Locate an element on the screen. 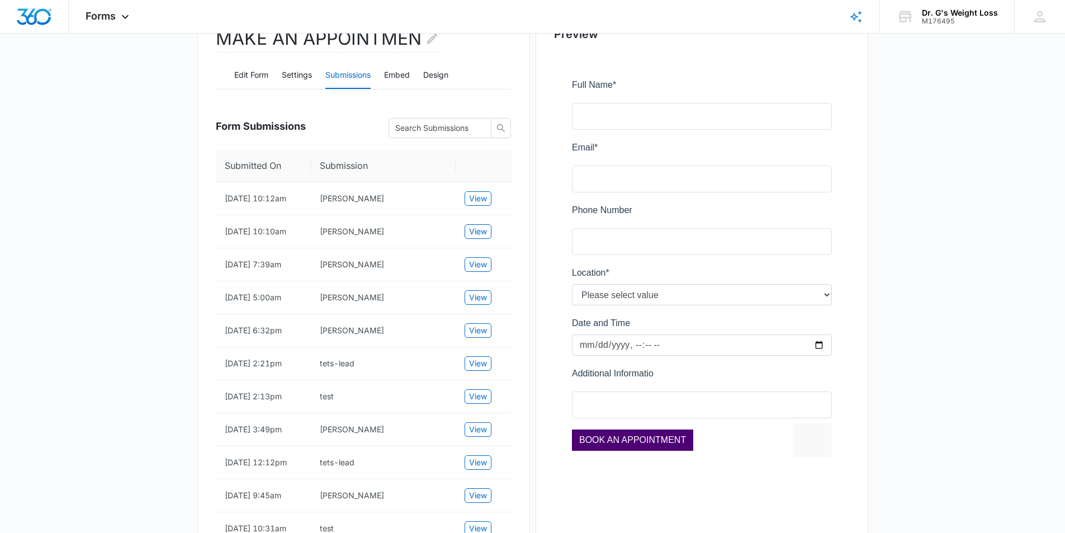 The image size is (1065, 533). button: Design is located at coordinates (435, 75).